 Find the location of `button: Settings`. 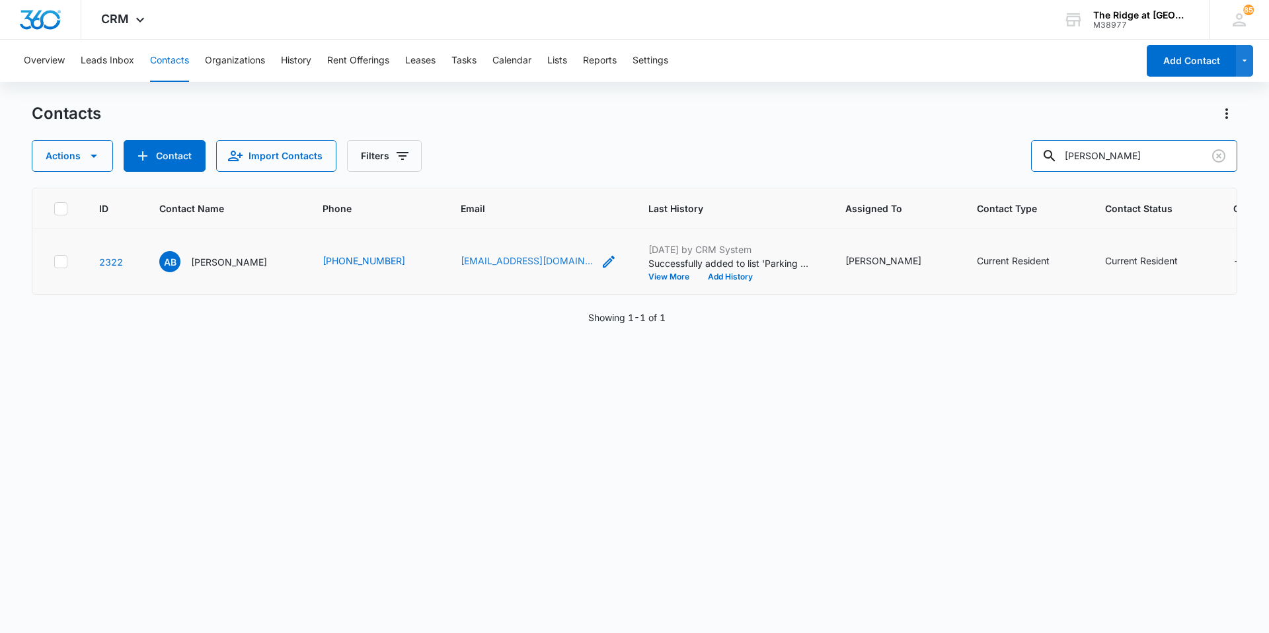

button: Settings is located at coordinates (650, 61).